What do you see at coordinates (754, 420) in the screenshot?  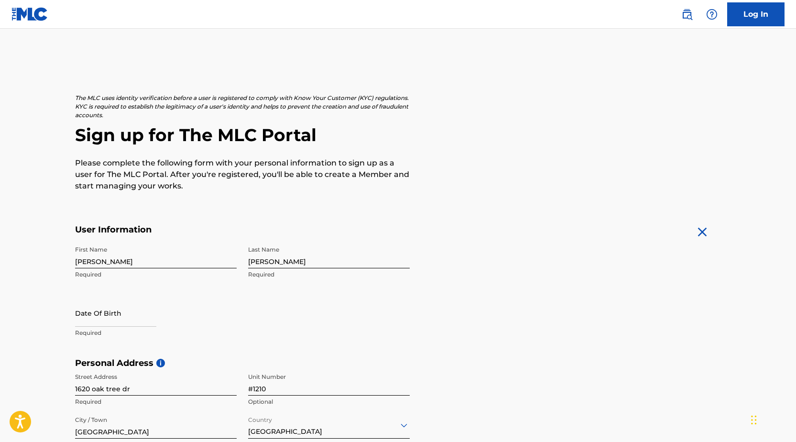 I see `div: Drag` at bounding box center [754, 420].